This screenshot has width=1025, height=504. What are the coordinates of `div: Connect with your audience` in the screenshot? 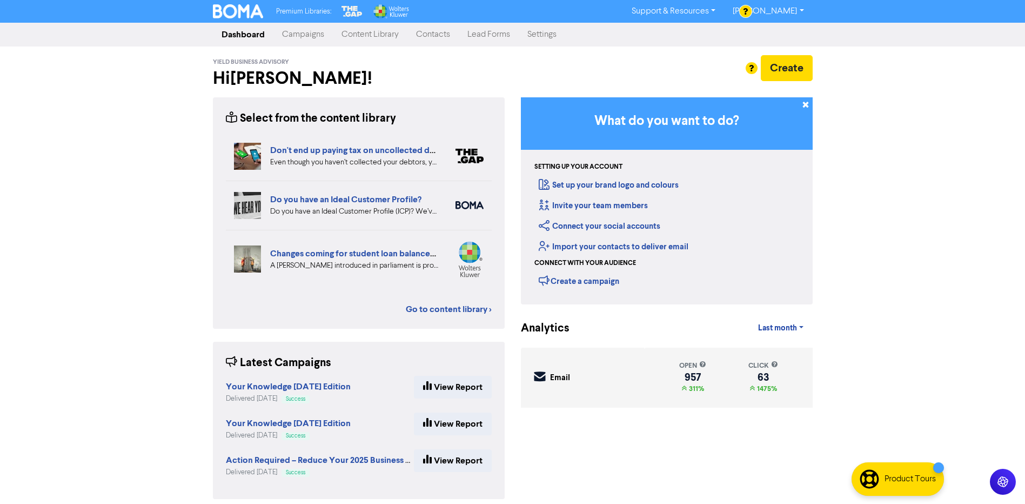 It's located at (585, 263).